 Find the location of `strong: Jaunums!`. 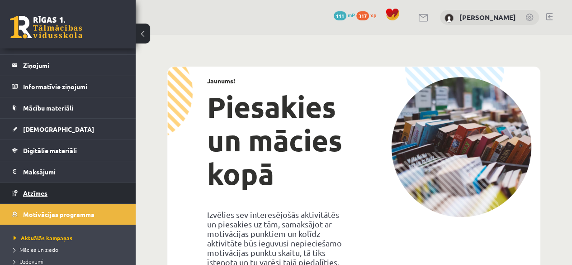

strong: Jaunums! is located at coordinates (221, 81).